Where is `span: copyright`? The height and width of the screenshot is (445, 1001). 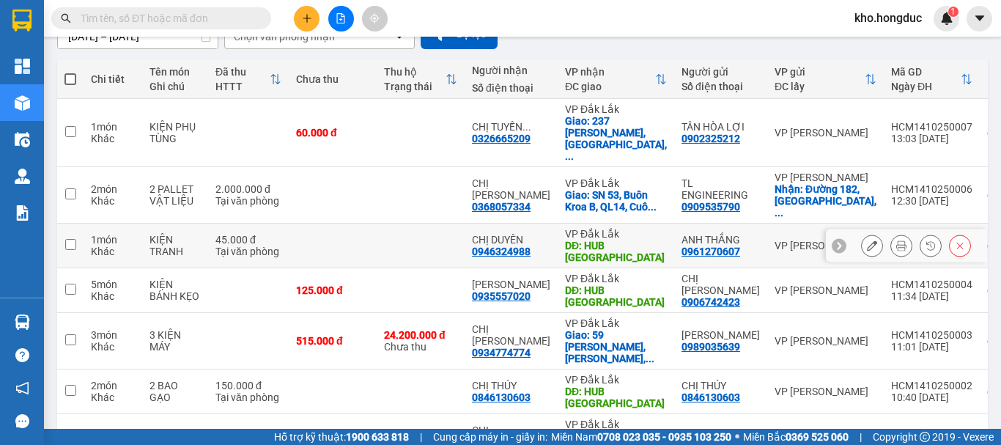
span: copyright is located at coordinates (925, 437).